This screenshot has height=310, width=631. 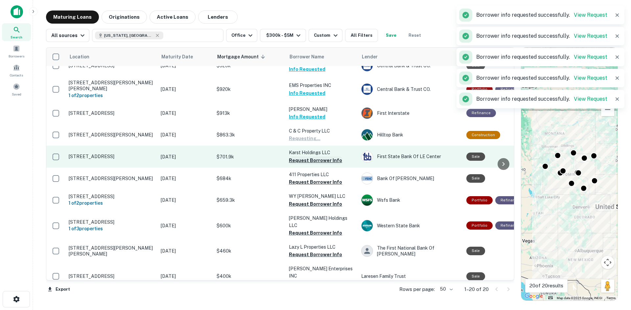 What do you see at coordinates (322, 131) in the screenshot?
I see `p: C & C Property LLC` at bounding box center [322, 131].